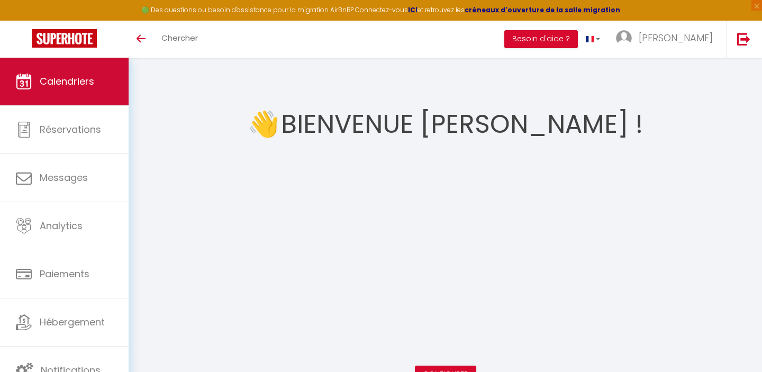 The height and width of the screenshot is (372, 762). I want to click on strong: ICI, so click(413, 10).